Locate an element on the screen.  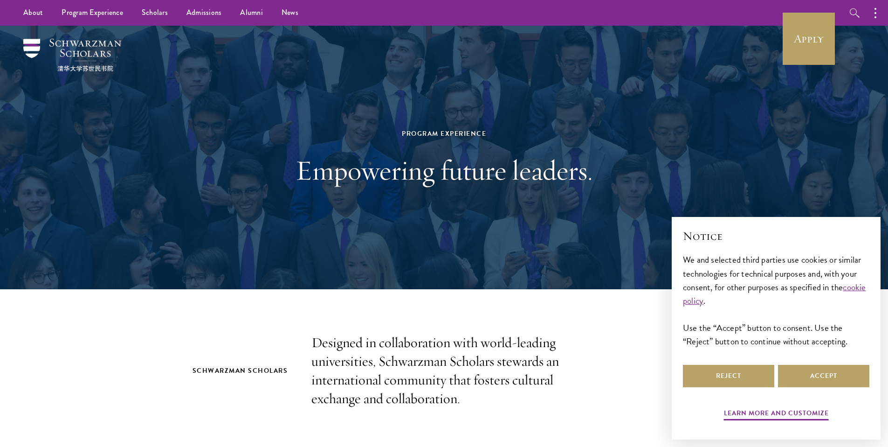
h2: Schwarzman Scholars is located at coordinates (242, 370).